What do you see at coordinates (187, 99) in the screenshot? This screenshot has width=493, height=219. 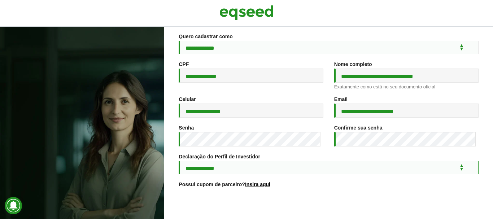 I see `label: Celular` at bounding box center [187, 99].